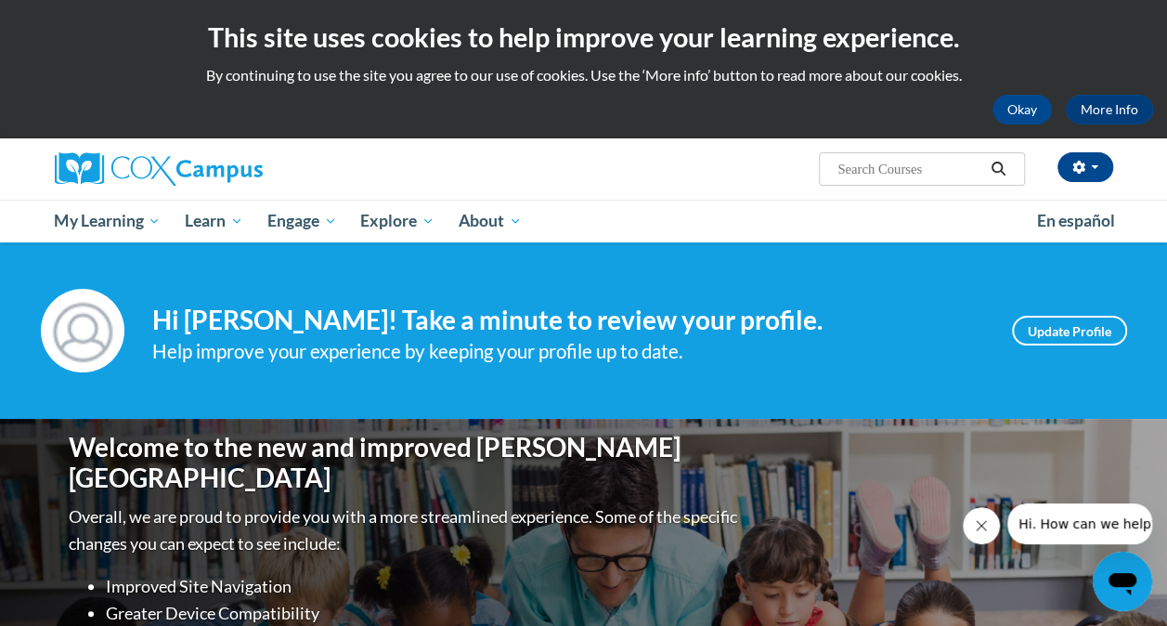  I want to click on span: En español, so click(1076, 220).